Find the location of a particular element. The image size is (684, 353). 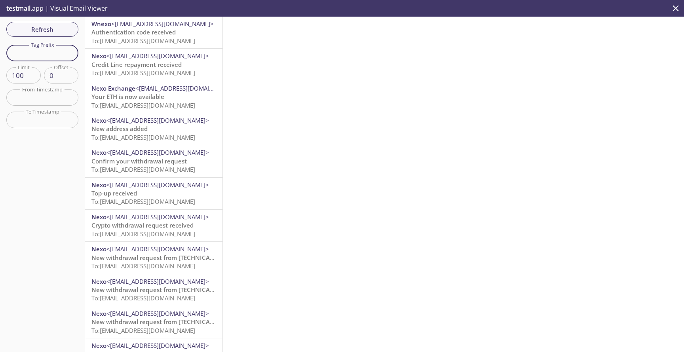

span: Confirm your withdrawal request is located at coordinates (139, 161).